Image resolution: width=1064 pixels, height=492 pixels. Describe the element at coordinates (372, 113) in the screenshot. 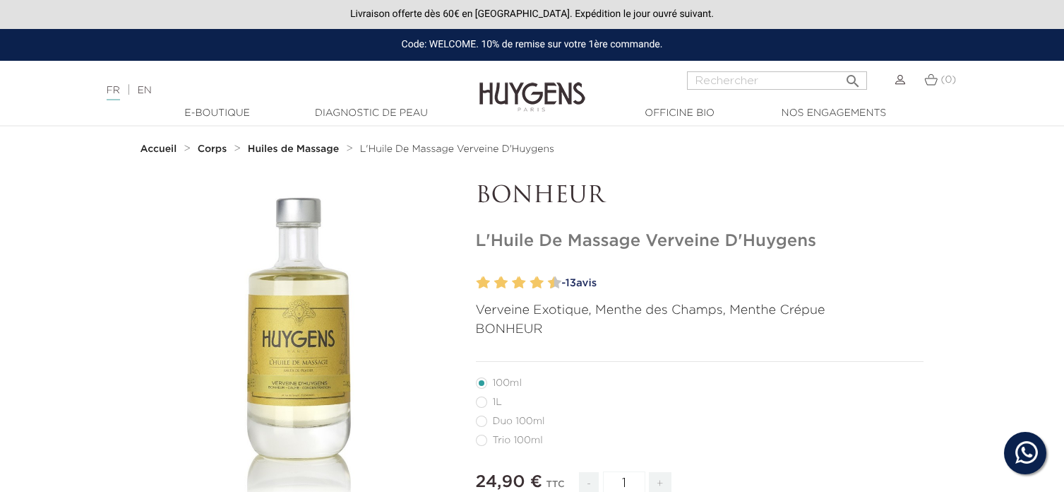

I see `a: Diagnostic de peau` at that location.